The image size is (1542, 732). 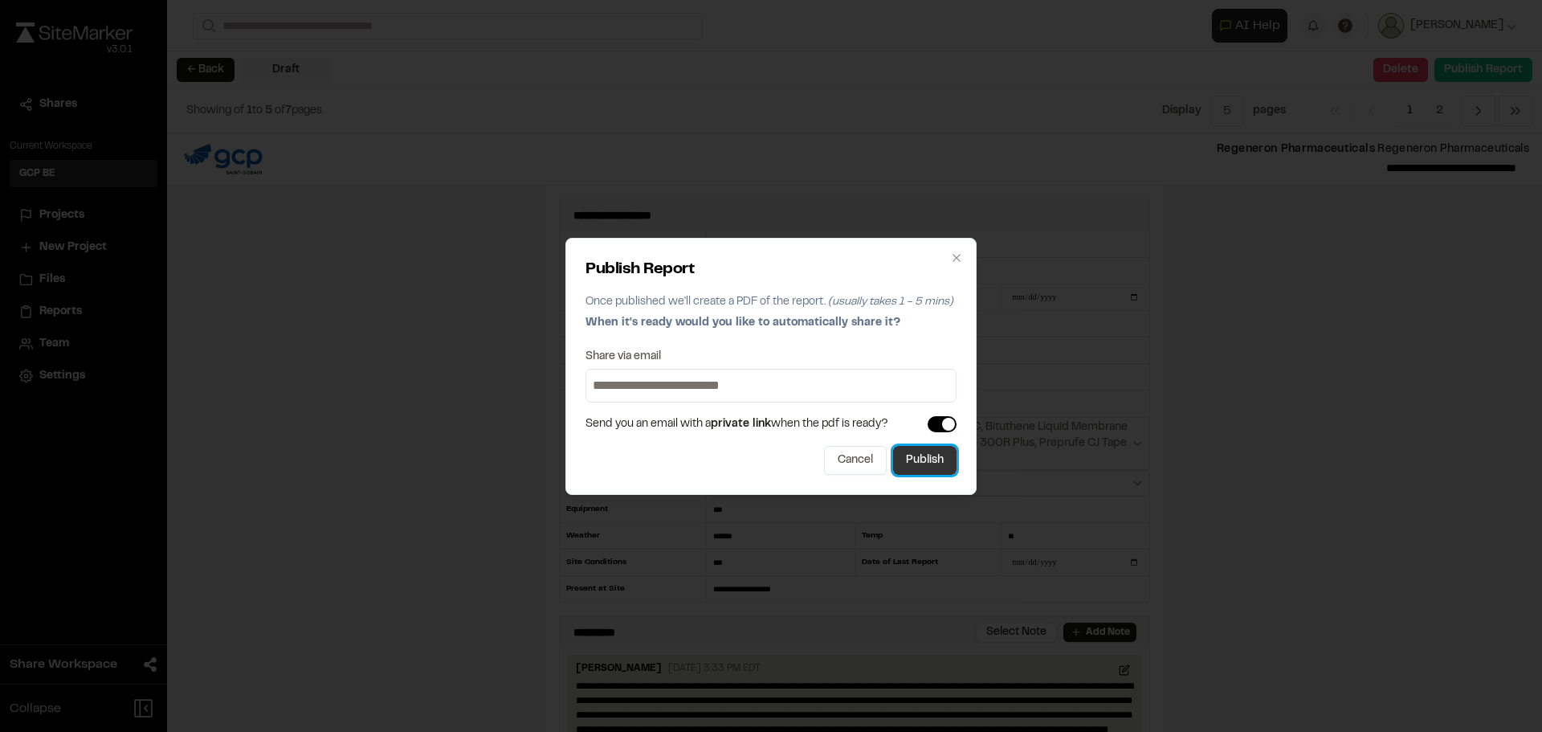 I want to click on h2: Publish Report, so click(x=771, y=270).